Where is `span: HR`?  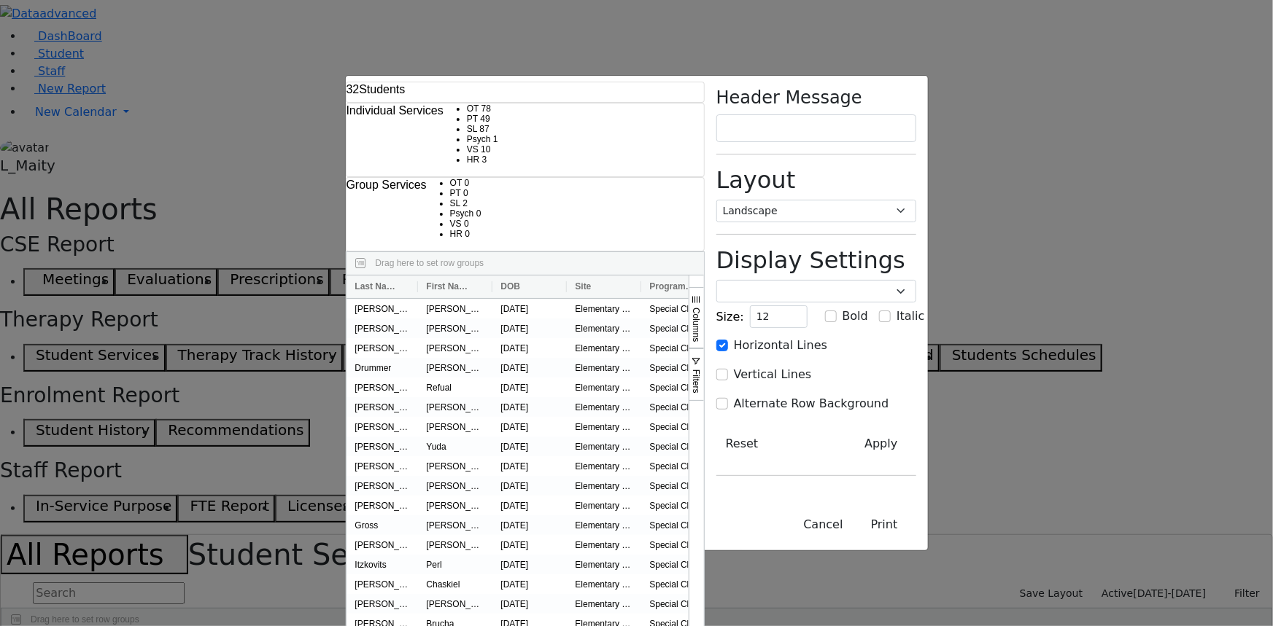 span: HR is located at coordinates (456, 234).